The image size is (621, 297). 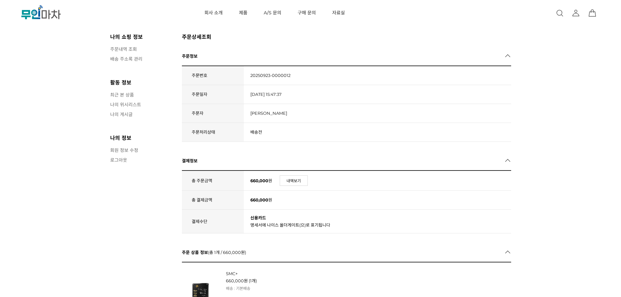 What do you see at coordinates (378, 76) in the screenshot?
I see `td: 20250923-0000012` at bounding box center [378, 76].